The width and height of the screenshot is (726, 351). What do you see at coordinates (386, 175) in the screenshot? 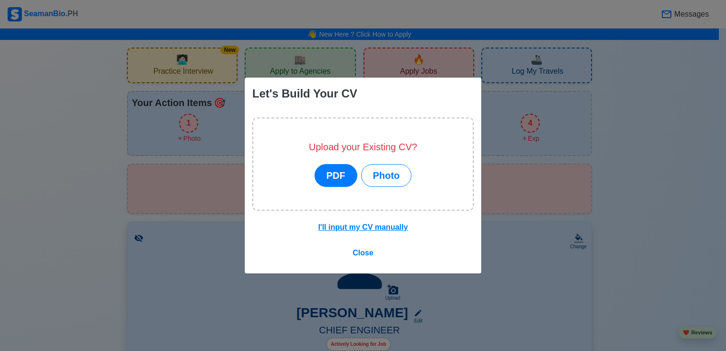
I see `button: Photo` at bounding box center [386, 175].